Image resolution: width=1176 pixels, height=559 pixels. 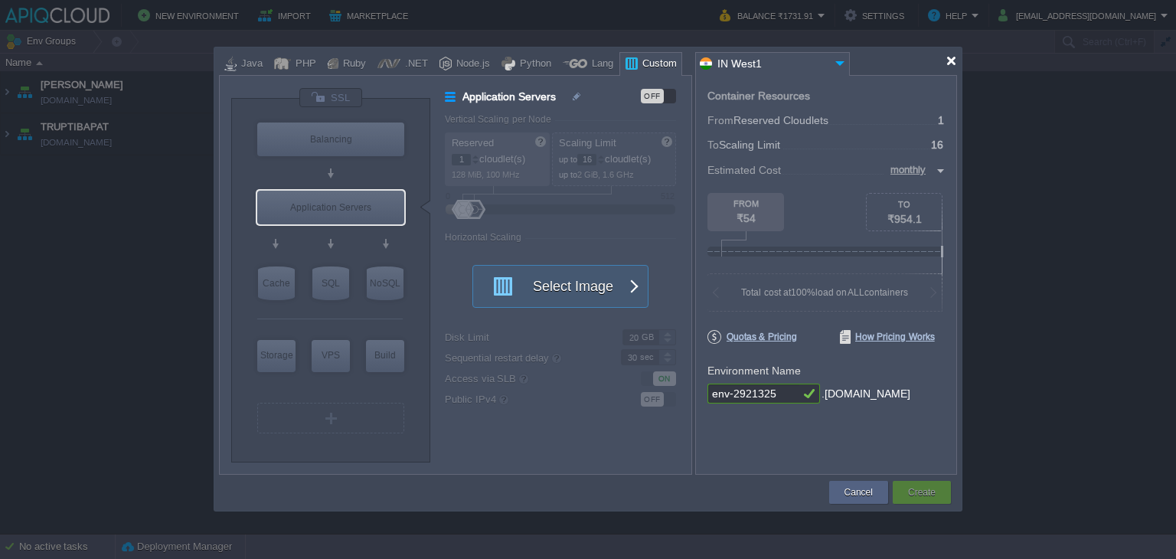 I want to click on div: PHP, so click(x=303, y=64).